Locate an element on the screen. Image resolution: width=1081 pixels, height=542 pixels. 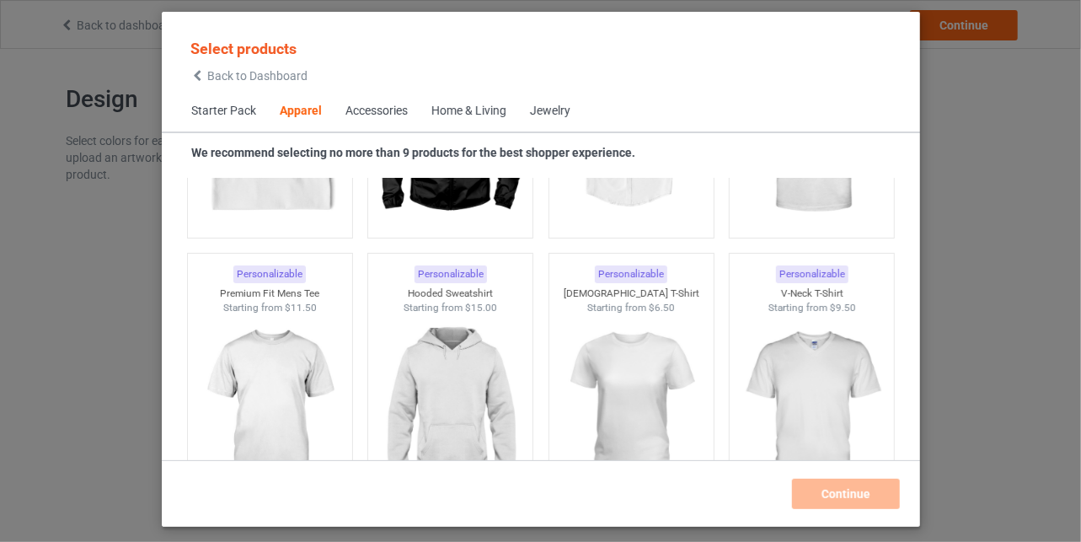
div: Home & Living is located at coordinates (468, 111).